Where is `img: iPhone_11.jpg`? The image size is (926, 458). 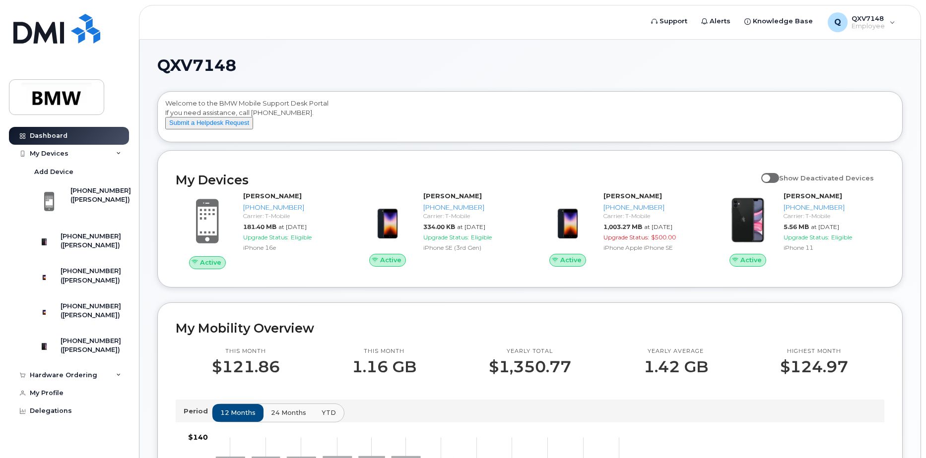
img: iPhone_11.jpg is located at coordinates (748, 220).